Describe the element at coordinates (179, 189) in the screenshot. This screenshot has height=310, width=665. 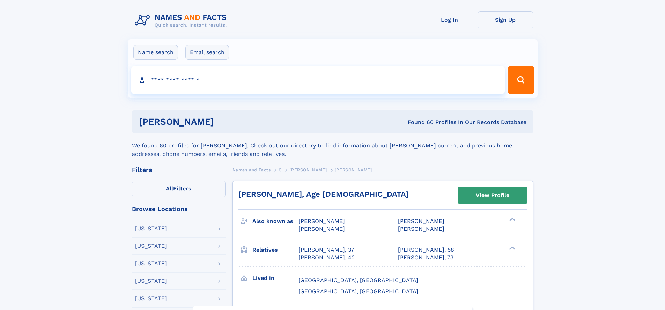
I see `label: Filters` at that location.